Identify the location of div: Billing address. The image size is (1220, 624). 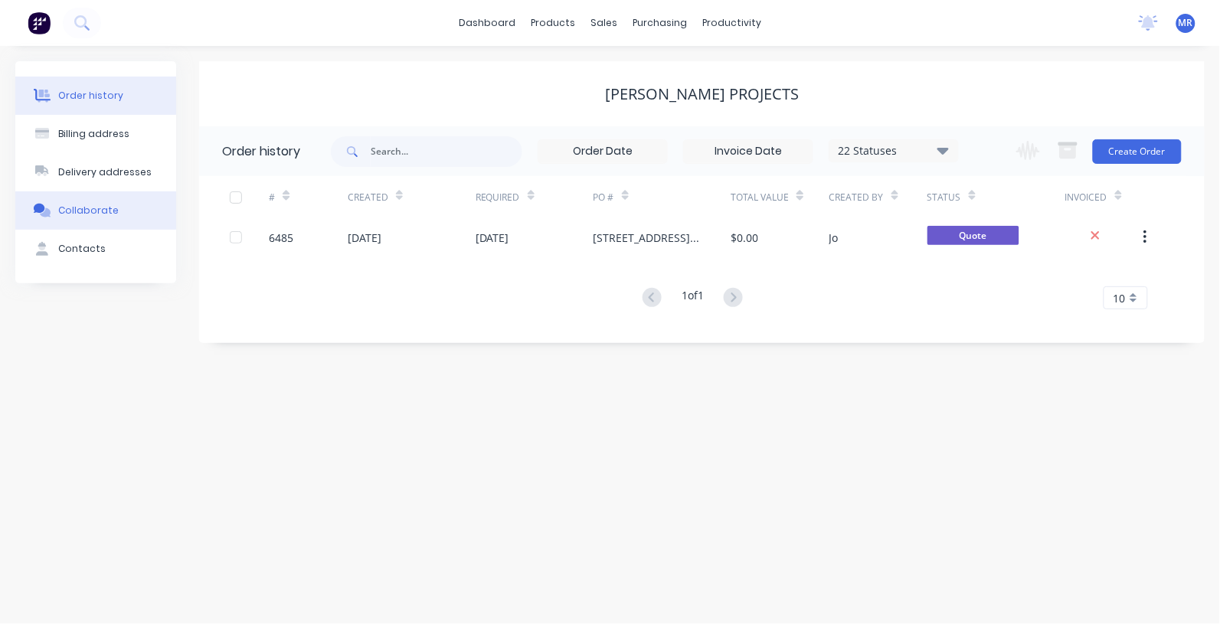
(93, 134).